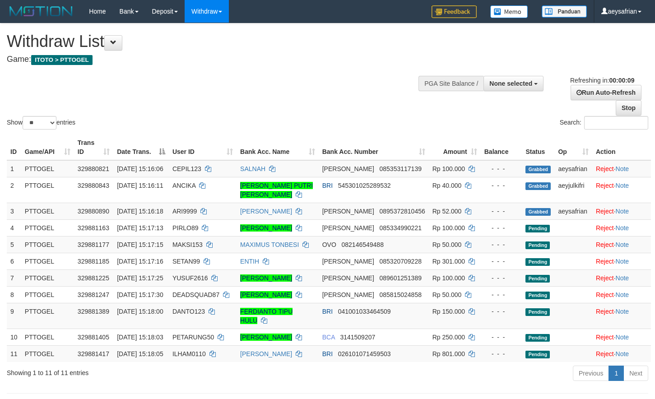 This screenshot has width=655, height=399. I want to click on th: Trans ID: activate to sort column ascending, so click(93, 147).